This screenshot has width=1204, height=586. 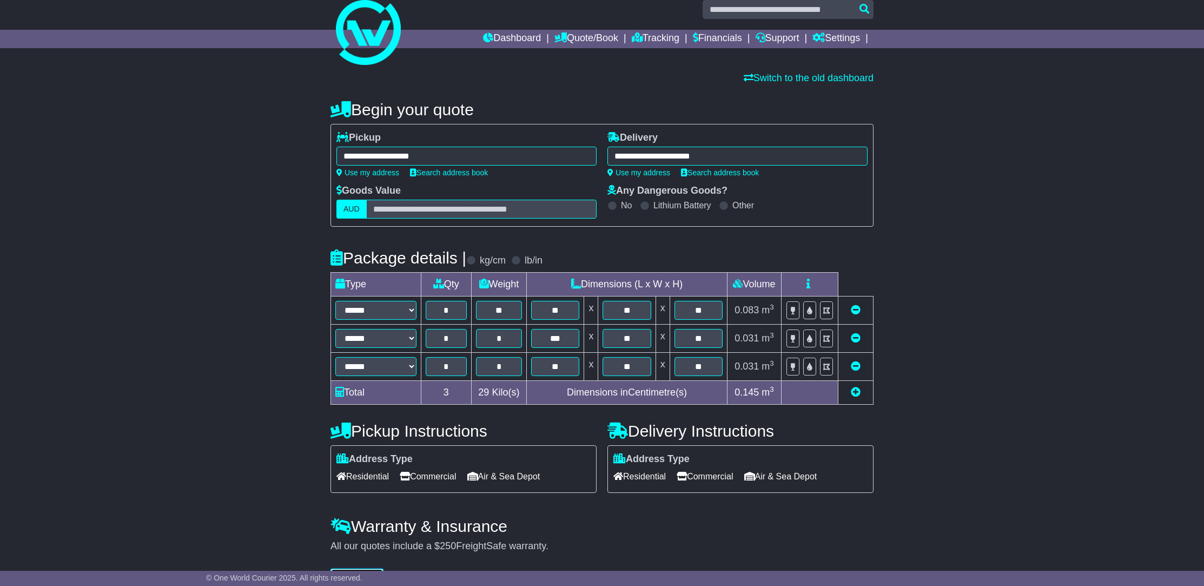 What do you see at coordinates (602, 526) in the screenshot?
I see `h4: Warranty & Insurance` at bounding box center [602, 526].